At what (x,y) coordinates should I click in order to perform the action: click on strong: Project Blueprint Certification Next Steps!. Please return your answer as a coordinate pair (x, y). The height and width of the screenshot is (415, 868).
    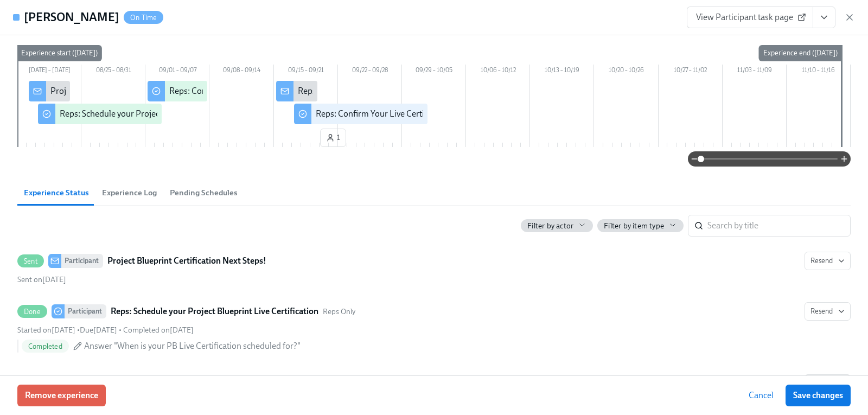
    Looking at the image, I should click on (187, 261).